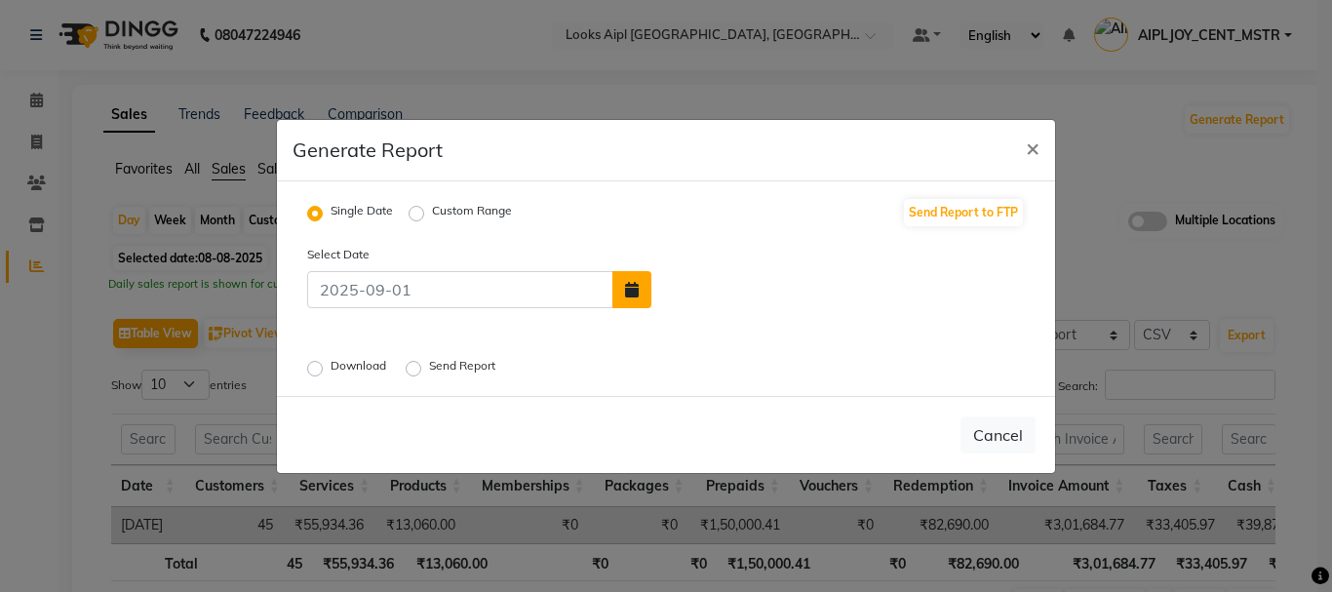 This screenshot has height=592, width=1332. What do you see at coordinates (362, 214) in the screenshot?
I see `label: Single Date` at bounding box center [362, 214].